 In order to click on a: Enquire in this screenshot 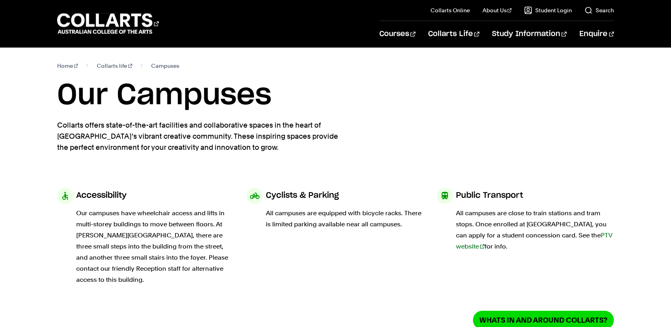, I will do `click(596, 34)`.